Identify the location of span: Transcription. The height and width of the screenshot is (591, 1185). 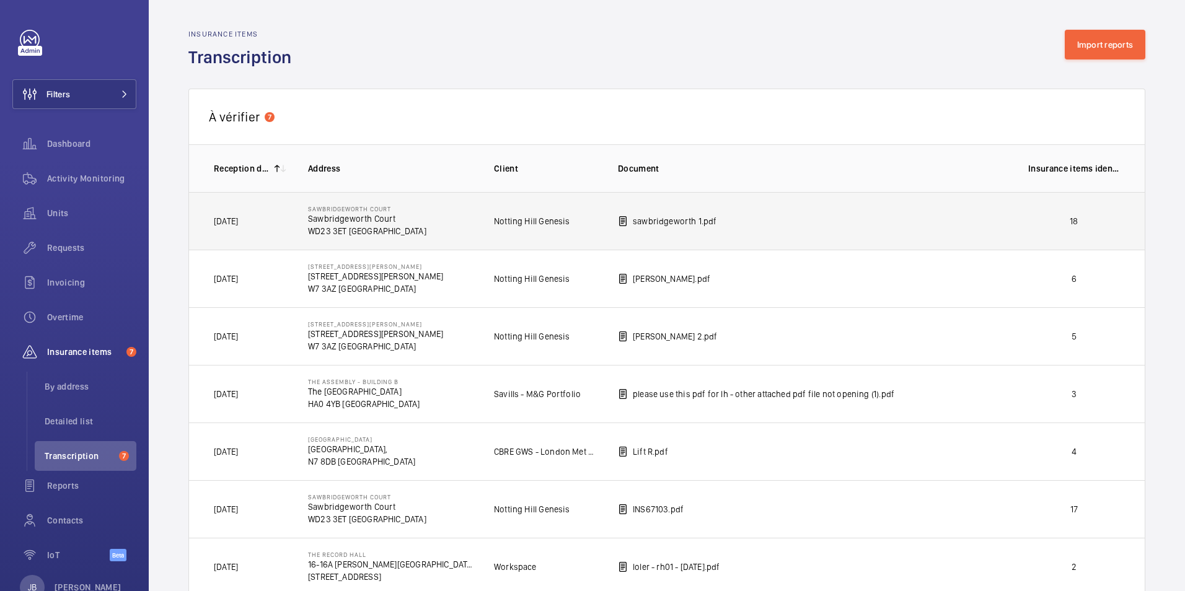
(79, 456).